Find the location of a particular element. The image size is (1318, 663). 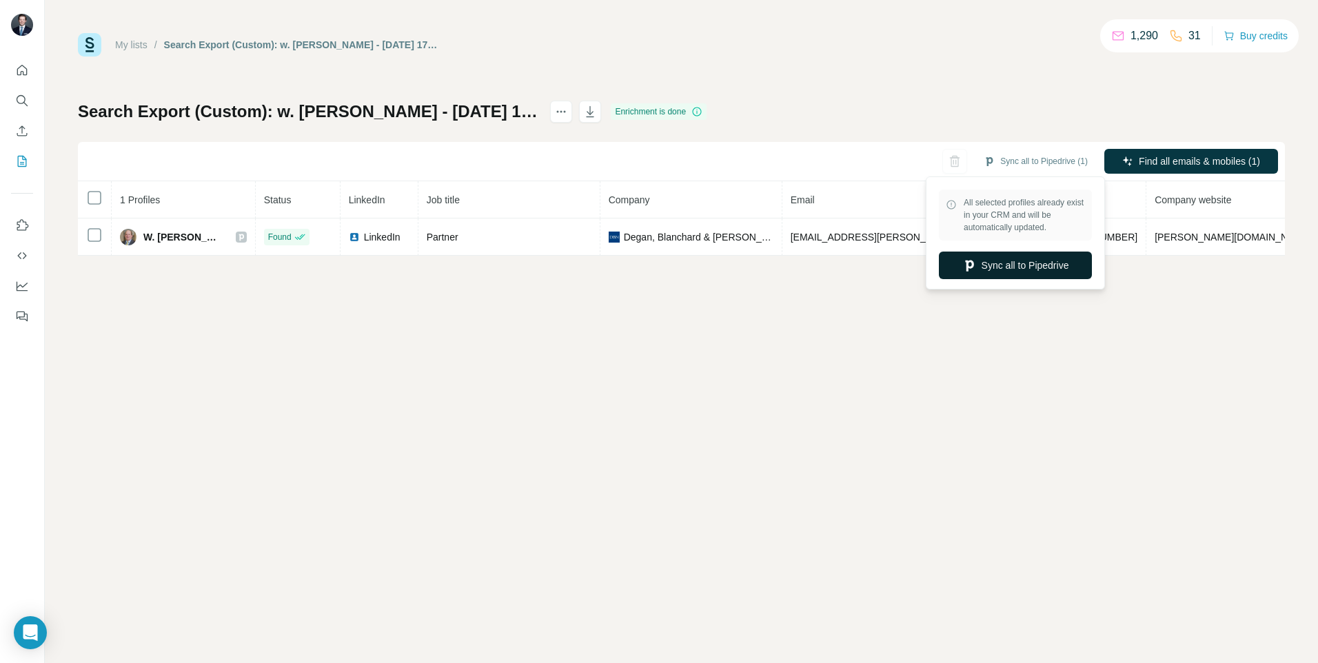

span: Email is located at coordinates (803, 200).